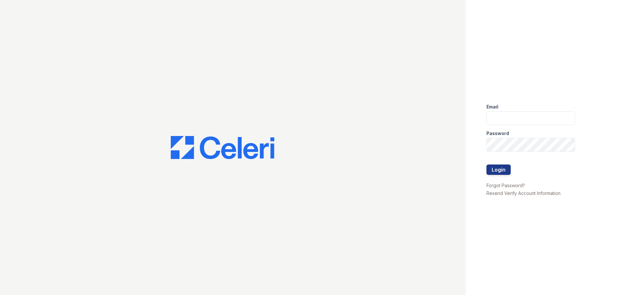 The width and height of the screenshot is (621, 295). I want to click on button: Login, so click(499, 170).